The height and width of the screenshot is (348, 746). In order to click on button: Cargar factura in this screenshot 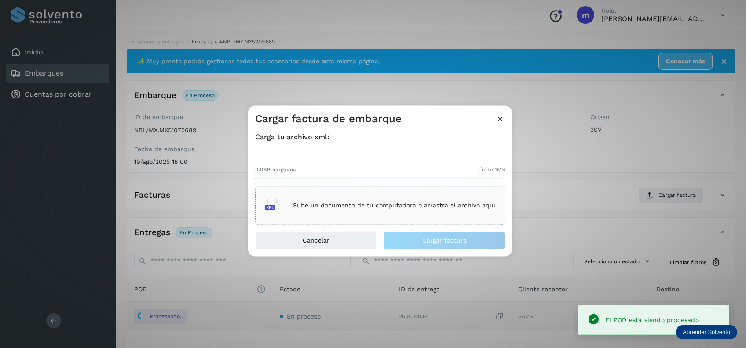, I will do `click(444, 241)`.